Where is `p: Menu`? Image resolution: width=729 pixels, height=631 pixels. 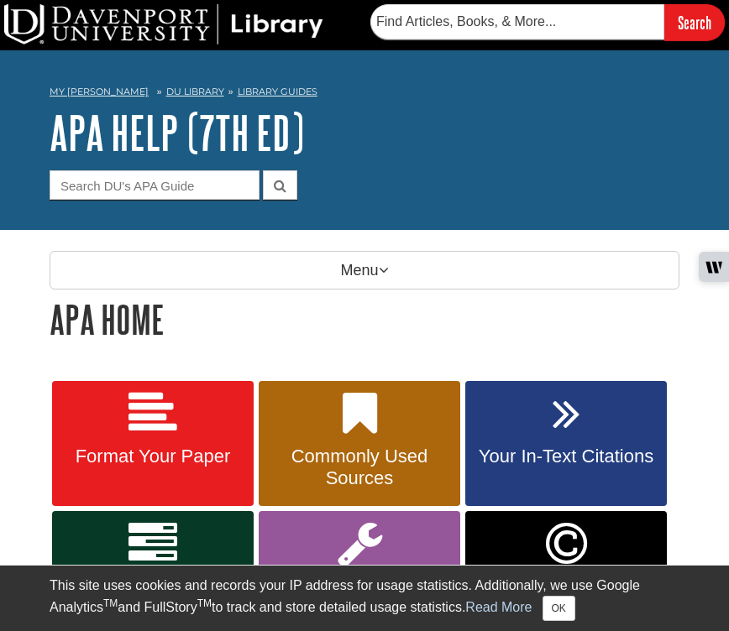 p: Menu is located at coordinates (364, 270).